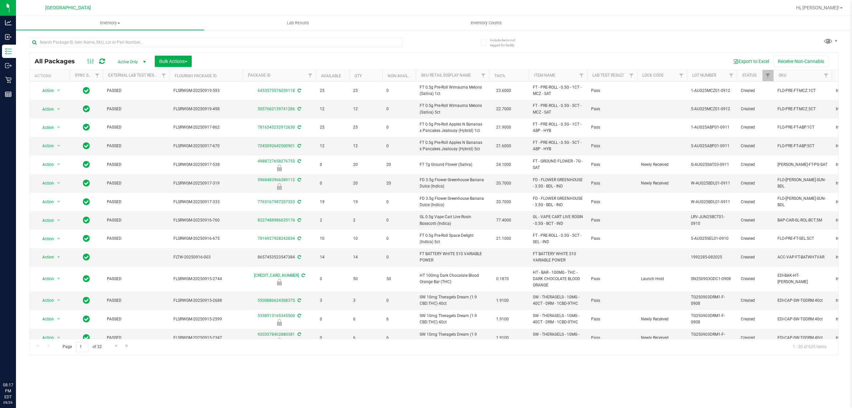 Image resolution: width=852 pixels, height=408 pixels. Describe the element at coordinates (8, 66) in the screenshot. I see `inline-svg: Outbound` at that location.